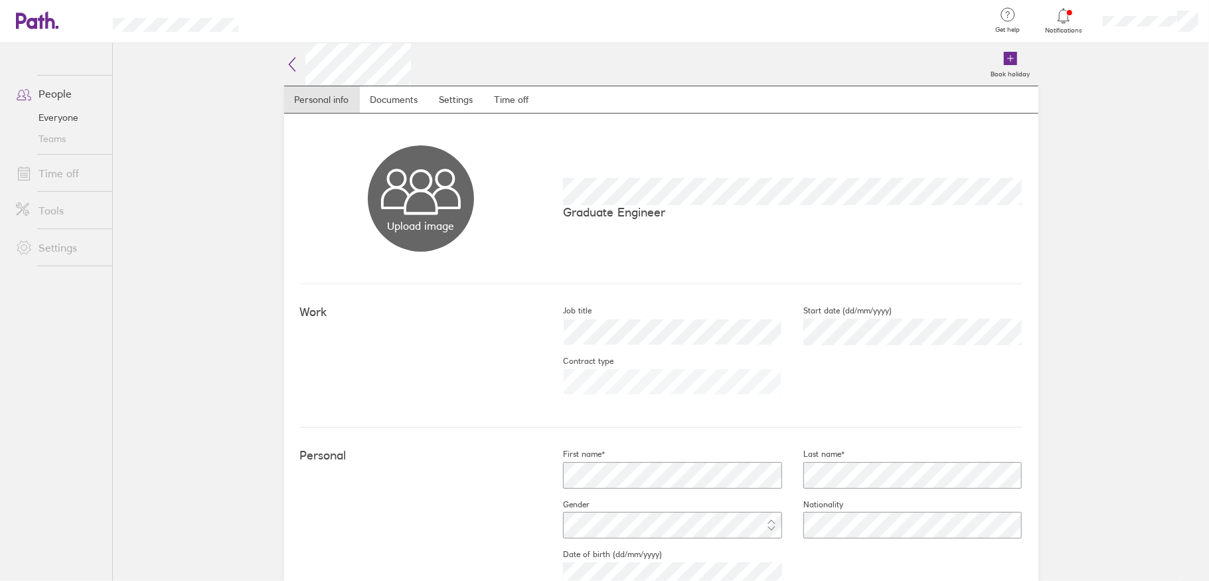 The height and width of the screenshot is (581, 1209). I want to click on span: Notifications, so click(1064, 31).